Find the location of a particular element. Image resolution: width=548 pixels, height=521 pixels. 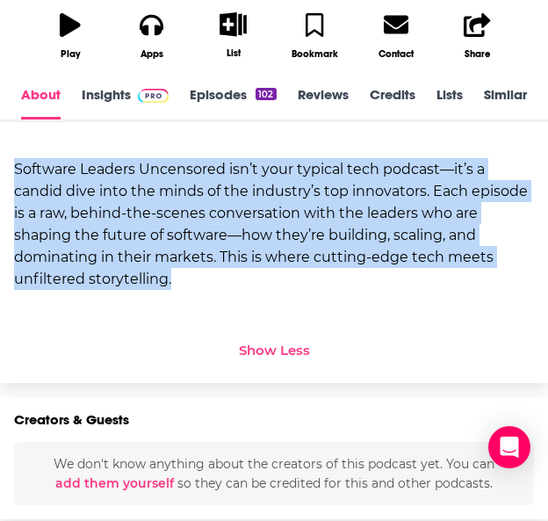

div: Bookmark is located at coordinates (314, 54).